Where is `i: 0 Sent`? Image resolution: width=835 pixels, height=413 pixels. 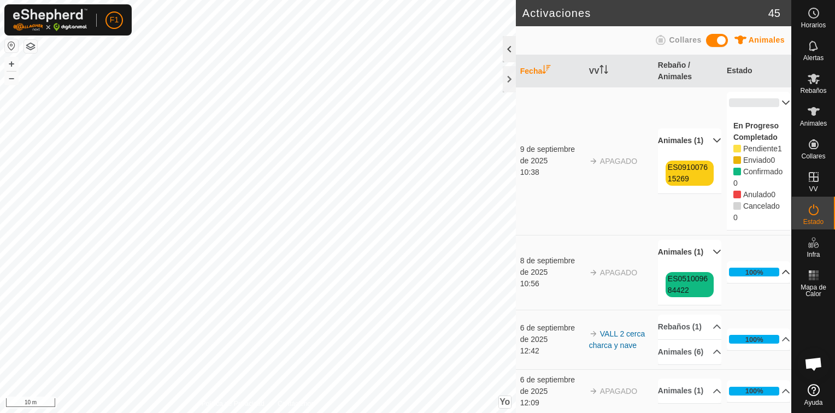
i: 0 Sent is located at coordinates (737, 160).